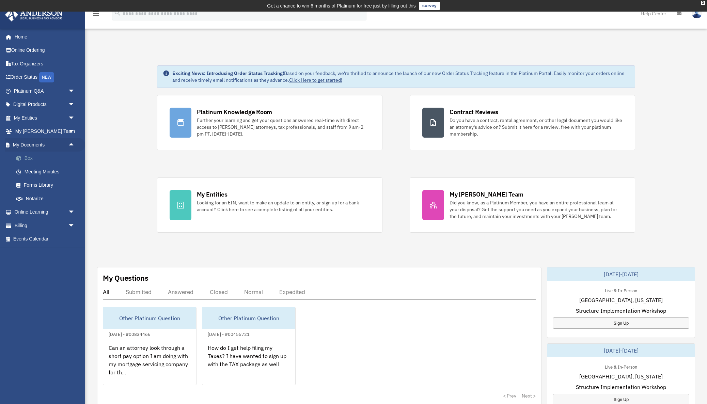  What do you see at coordinates (429, 6) in the screenshot?
I see `a: survey` at bounding box center [429, 6].